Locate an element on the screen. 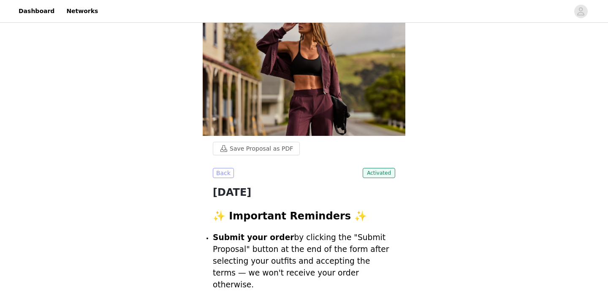  a: Networks is located at coordinates (82, 11).